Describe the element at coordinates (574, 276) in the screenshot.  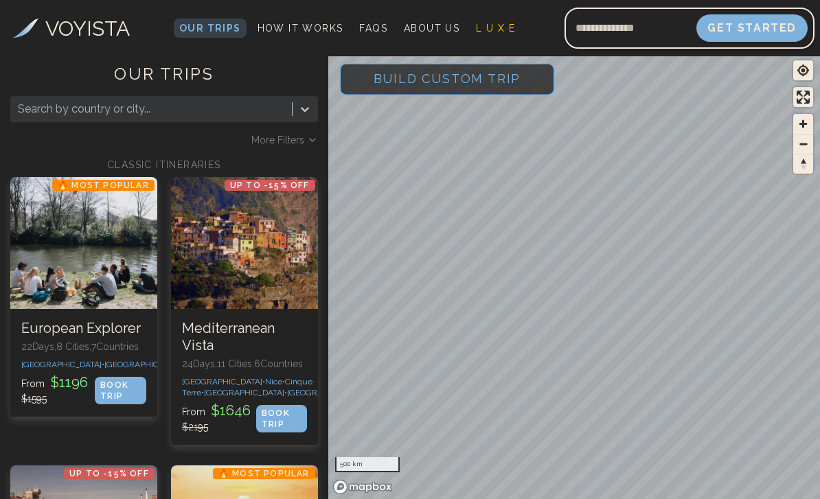
I see `canvas: Map` at that location.